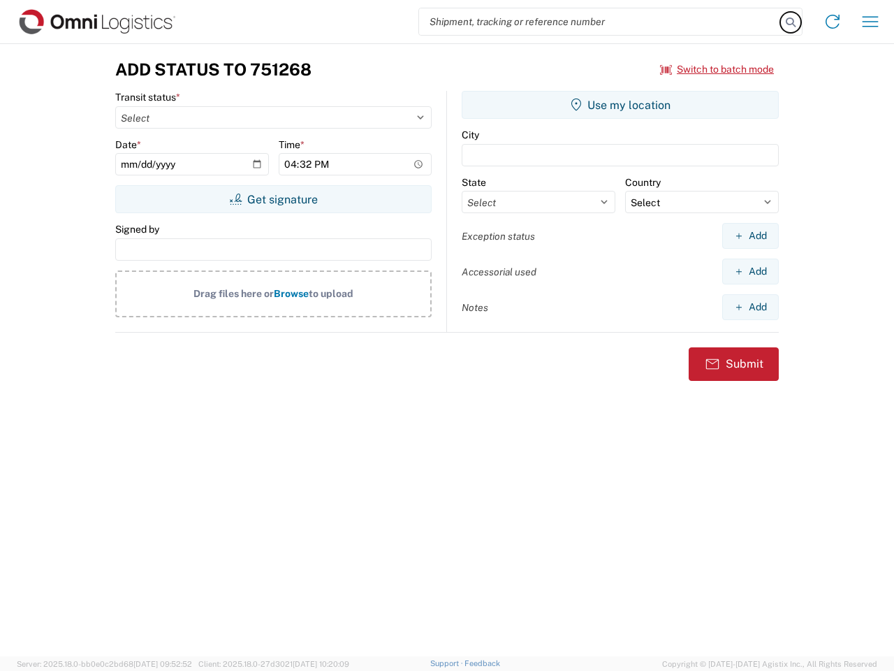  Describe the element at coordinates (600, 22) in the screenshot. I see `input: Shipment, tracking or reference number` at that location.